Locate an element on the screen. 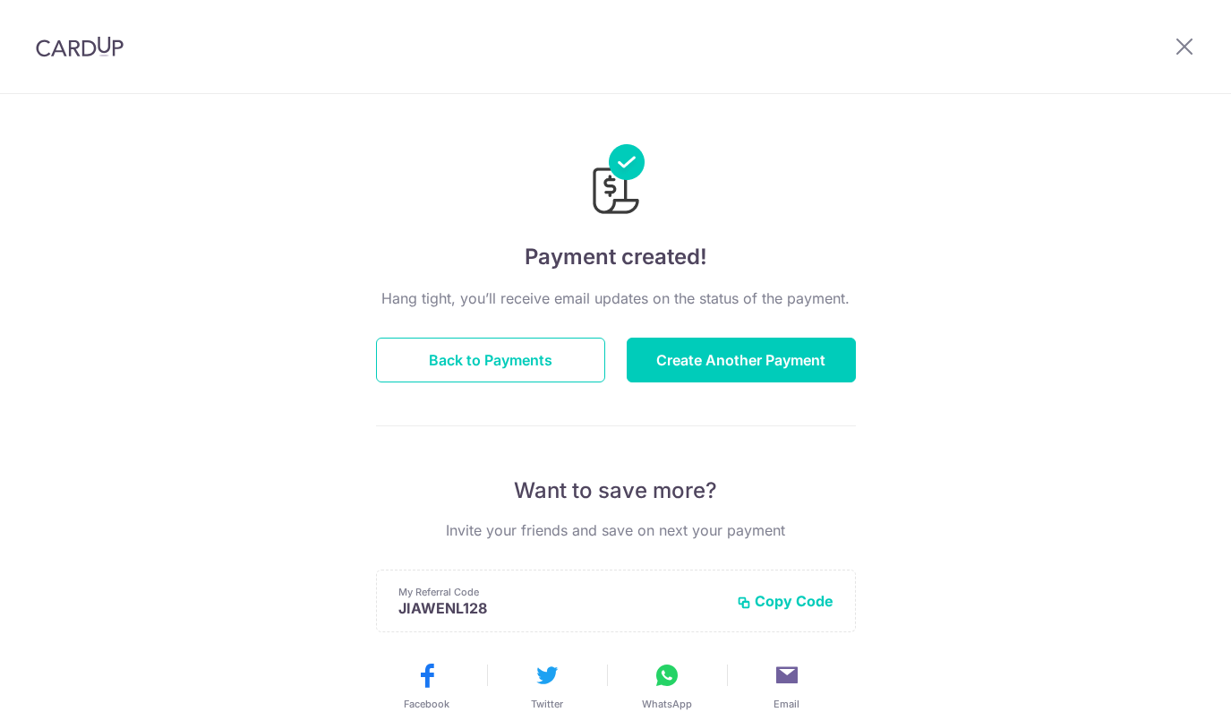 This screenshot has width=1231, height=712. img: Payments is located at coordinates (616, 182).